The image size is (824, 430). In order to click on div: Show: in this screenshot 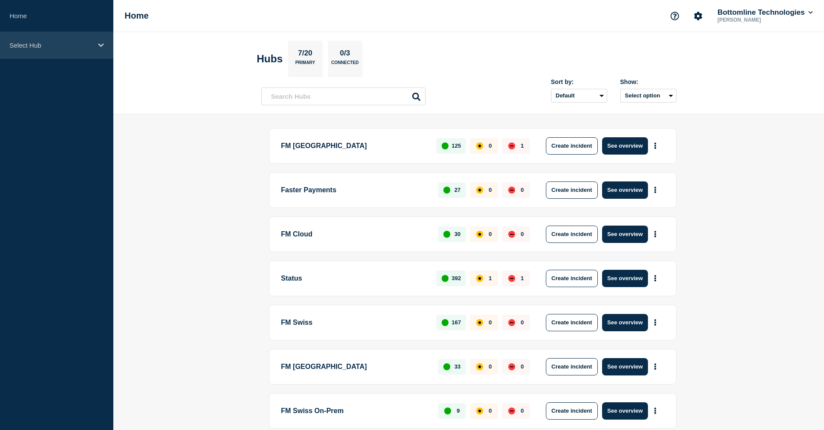, I will do `click(649, 82)`.